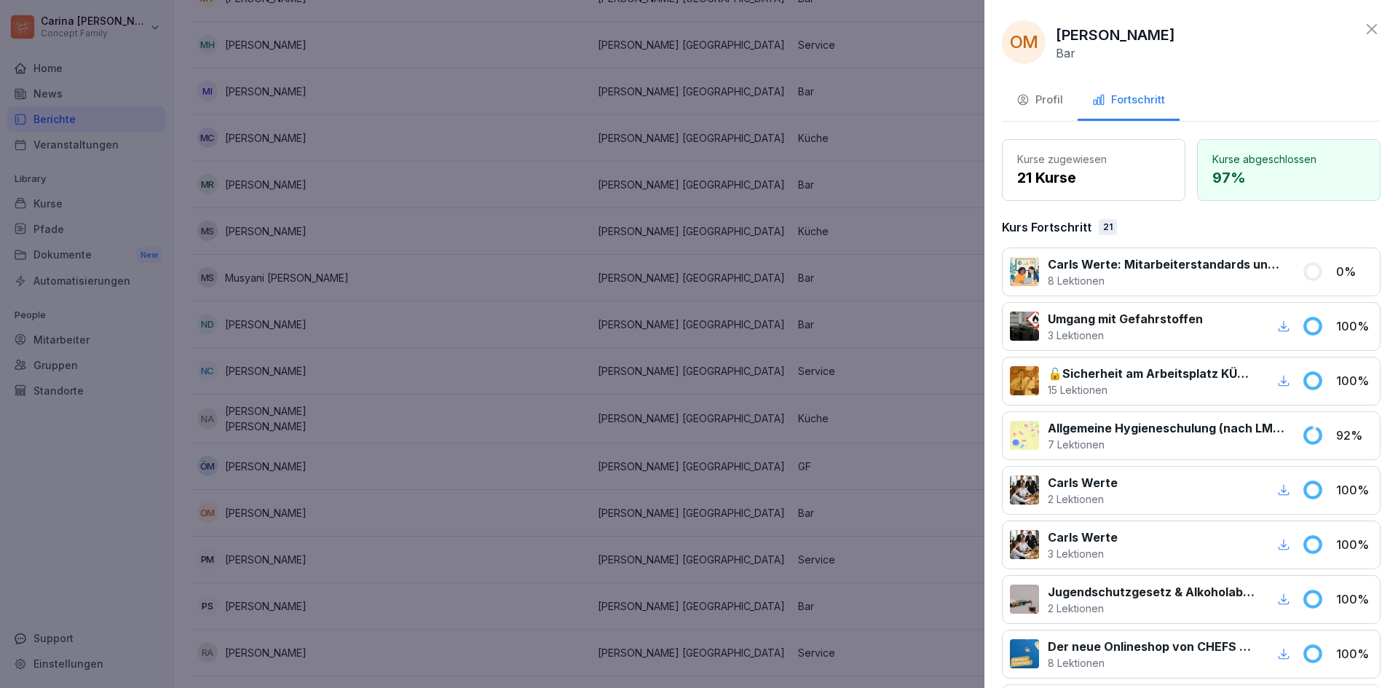 The width and height of the screenshot is (1398, 688). Describe the element at coordinates (1152, 647) in the screenshot. I see `p: Der neue Onlineshop von CHEFS CULINAR 🧑🏼‍🍳` at that location.